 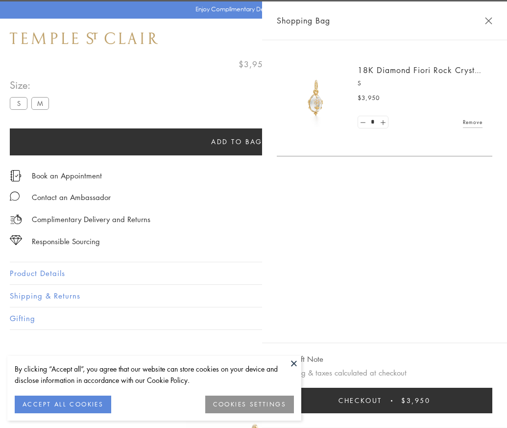 What do you see at coordinates (16, 176) in the screenshot?
I see `img: icon_appointment.svg` at bounding box center [16, 176].